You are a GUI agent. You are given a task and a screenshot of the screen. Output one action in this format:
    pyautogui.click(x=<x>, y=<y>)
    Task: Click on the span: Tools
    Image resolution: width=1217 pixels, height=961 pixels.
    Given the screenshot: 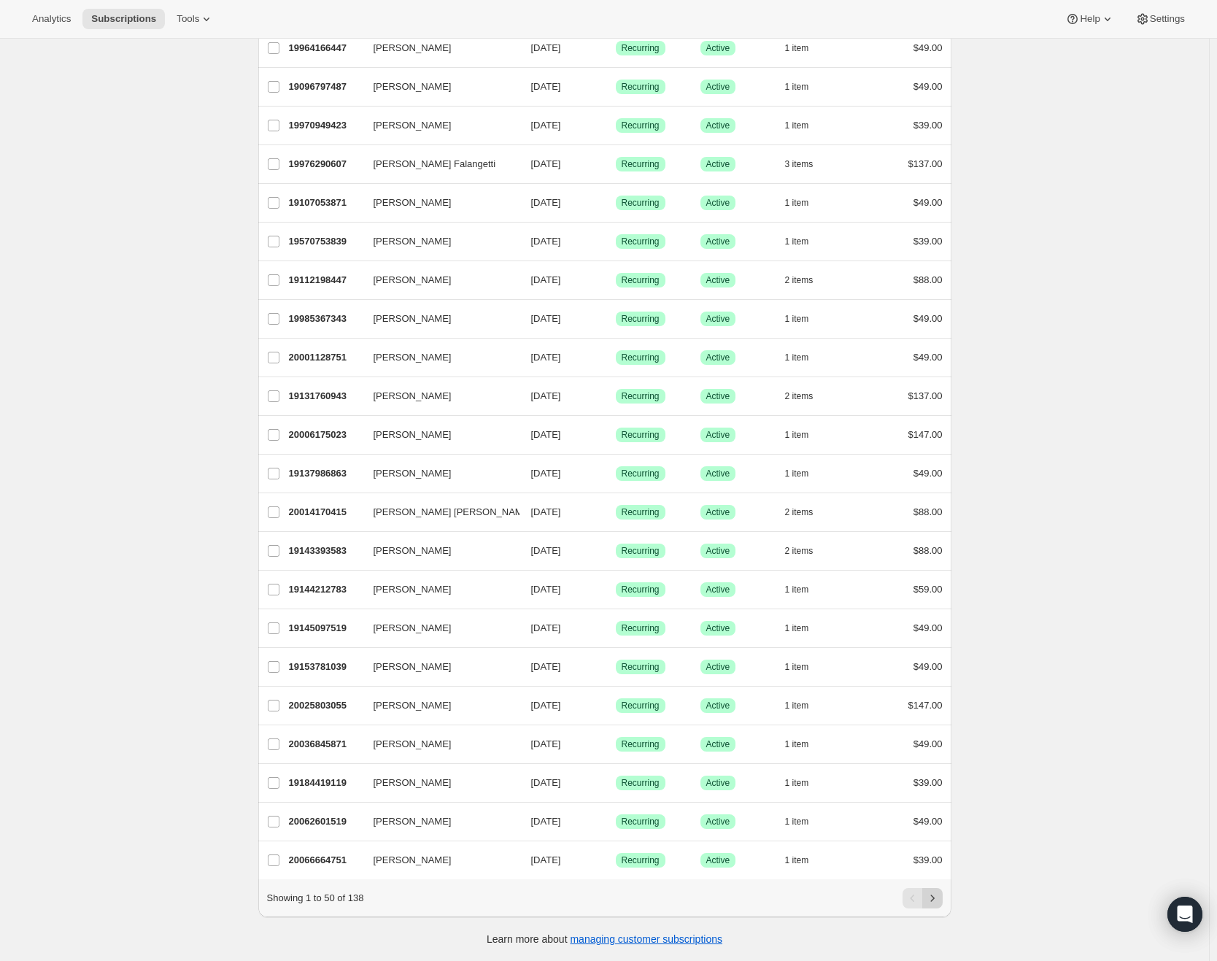 What is the action you would take?
    pyautogui.click(x=187, y=19)
    